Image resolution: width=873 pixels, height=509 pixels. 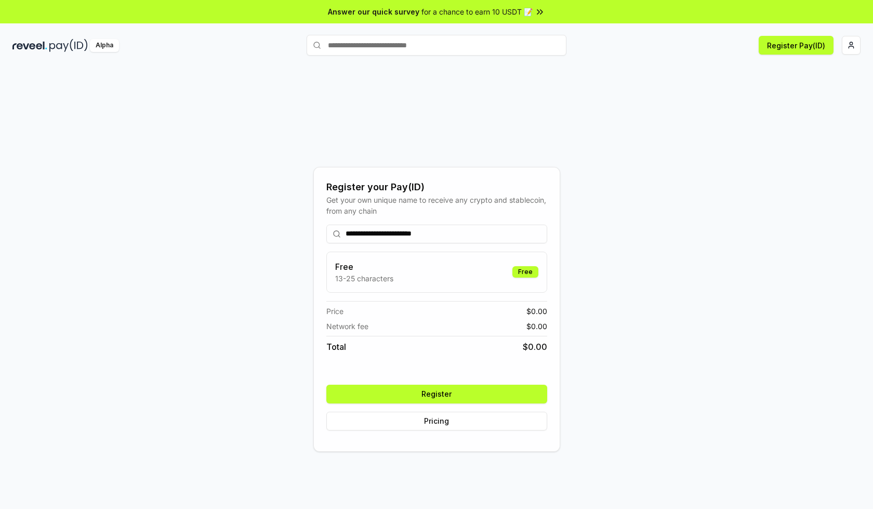 I want to click on span: Price, so click(x=335, y=311).